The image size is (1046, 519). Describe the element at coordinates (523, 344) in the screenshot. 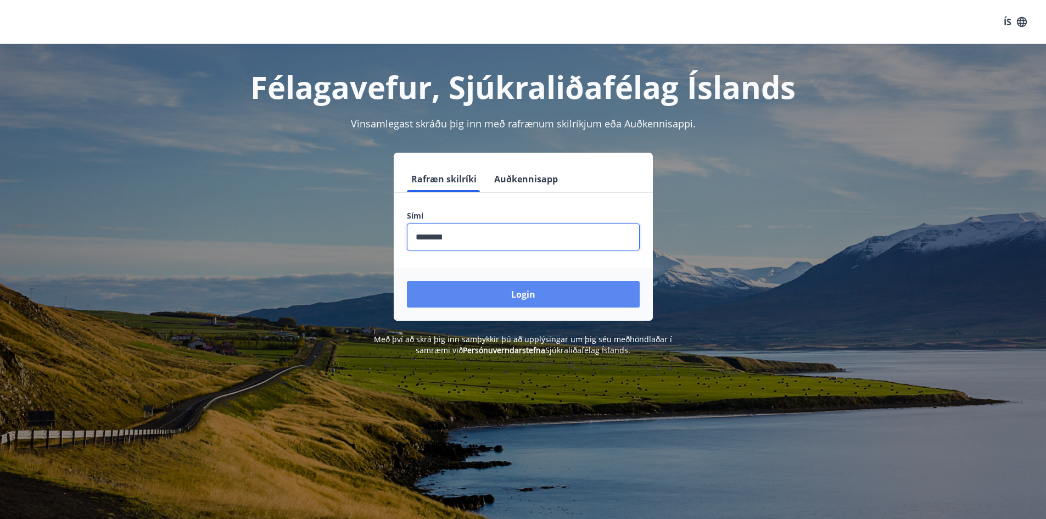

I see `span: Með því að skrá þig inn samþykkir þú að upplýsingar um þig séu meðhöndlaðar í samræmi við Sjúkral...` at that location.